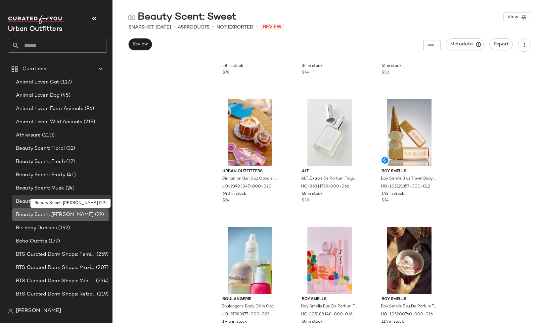  Describe the element at coordinates (386, 73) in the screenshot. I see `span: $30` at that location.